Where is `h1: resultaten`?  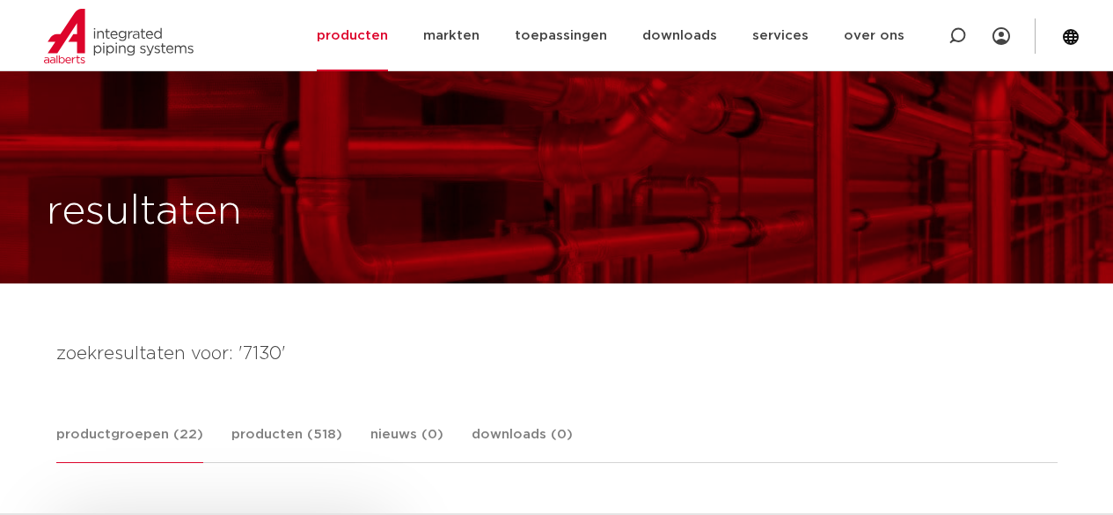
h1: resultaten is located at coordinates (144, 212).